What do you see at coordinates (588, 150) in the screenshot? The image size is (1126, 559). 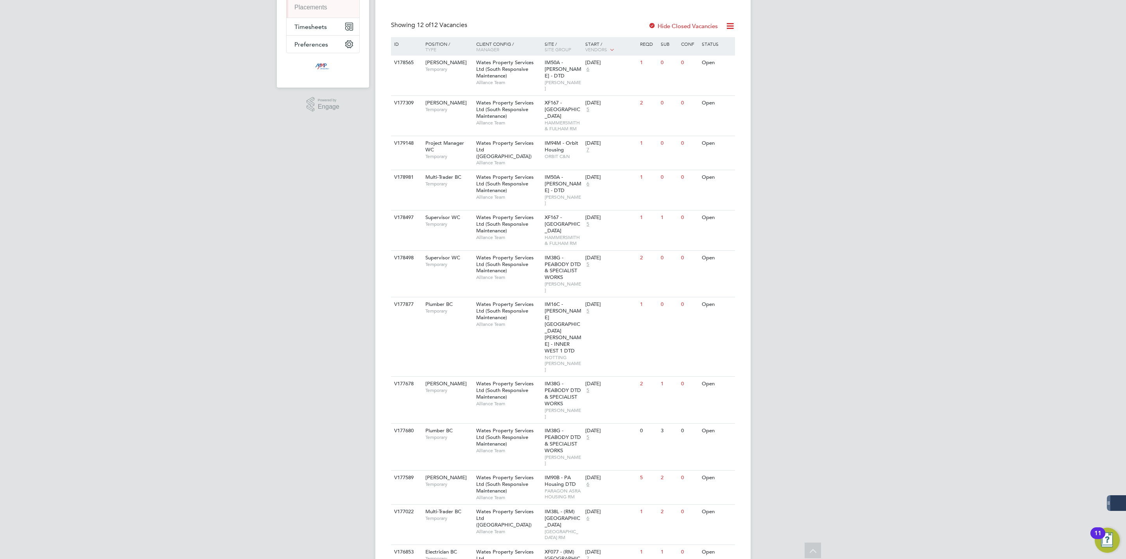 I see `span: 7` at bounding box center [588, 150].